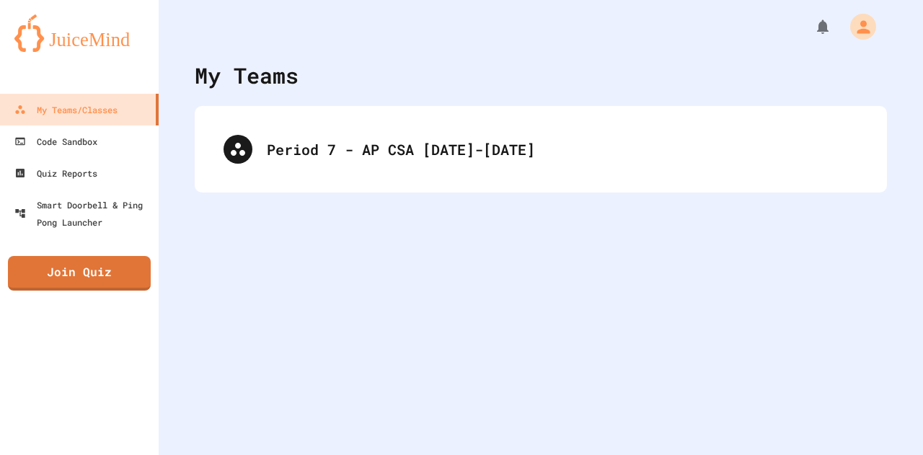 The height and width of the screenshot is (455, 923). Describe the element at coordinates (811, 27) in the screenshot. I see `div: My Notifications` at that location.